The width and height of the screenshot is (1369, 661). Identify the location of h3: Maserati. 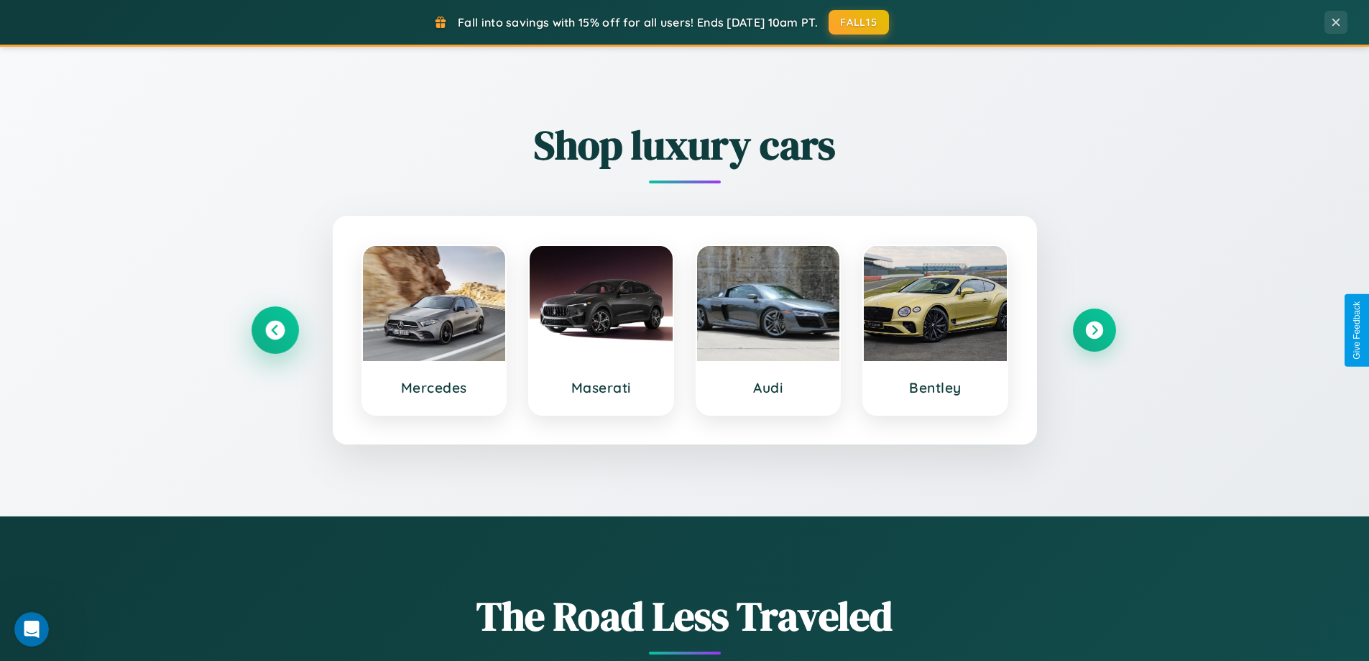
(601, 387).